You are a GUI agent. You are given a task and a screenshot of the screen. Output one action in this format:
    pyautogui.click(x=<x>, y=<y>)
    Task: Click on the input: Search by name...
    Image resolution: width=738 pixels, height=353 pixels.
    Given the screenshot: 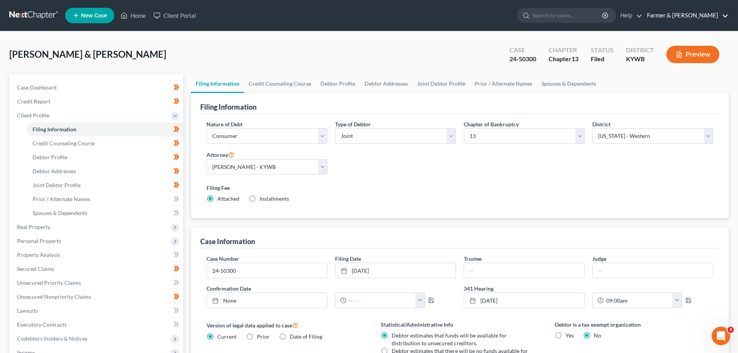 What is the action you would take?
    pyautogui.click(x=567, y=15)
    